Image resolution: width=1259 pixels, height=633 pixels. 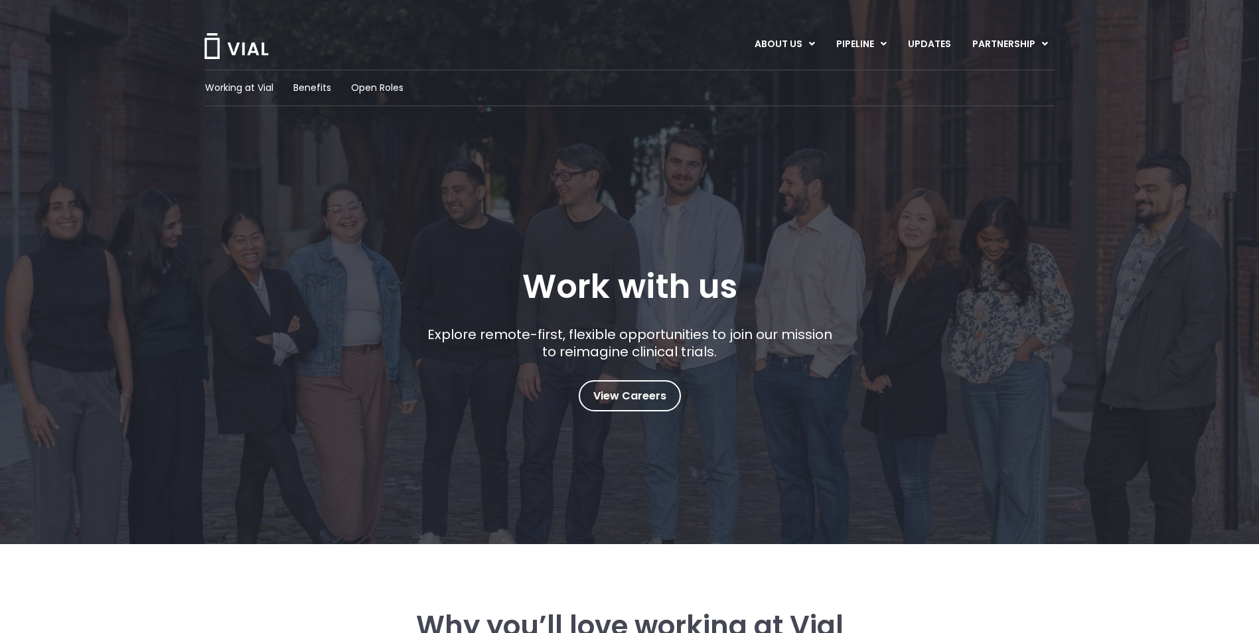 What do you see at coordinates (1010, 44) in the screenshot?
I see `a: PARTNERSHIPMenu Toggle` at bounding box center [1010, 44].